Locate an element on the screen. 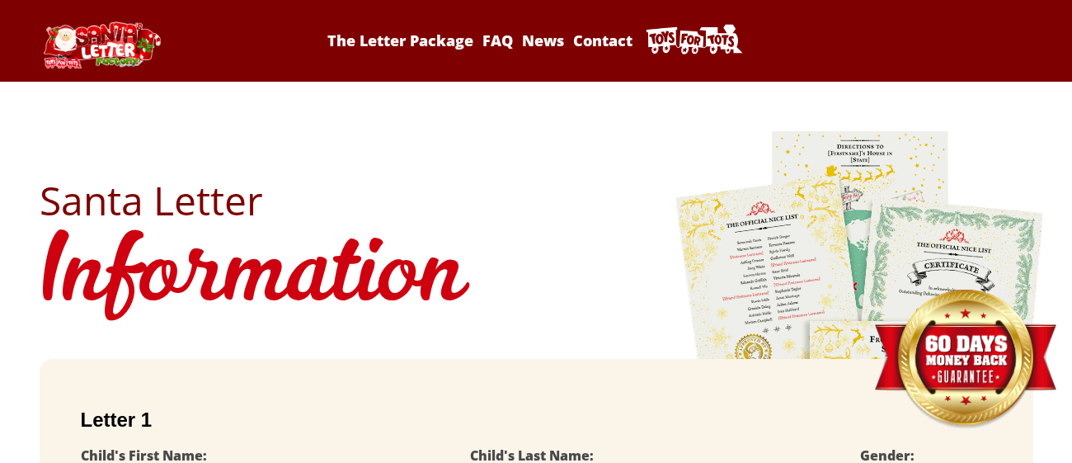 The height and width of the screenshot is (463, 1072). a: Contact is located at coordinates (603, 40).